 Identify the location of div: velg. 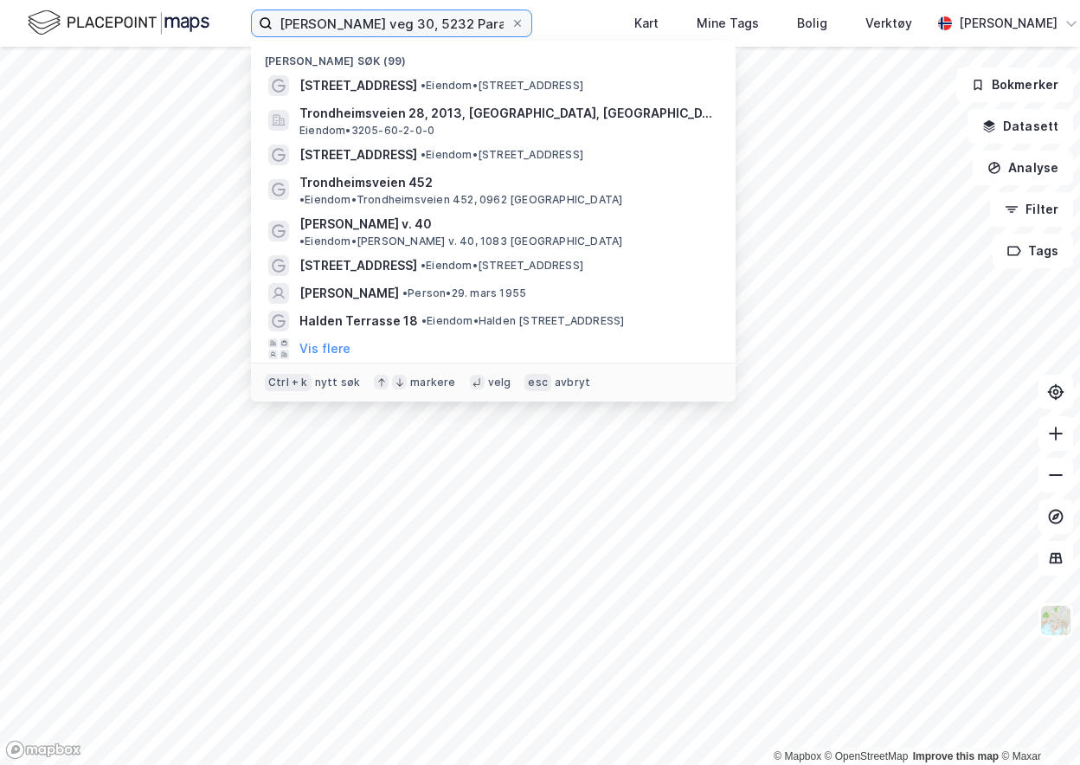
(499, 382).